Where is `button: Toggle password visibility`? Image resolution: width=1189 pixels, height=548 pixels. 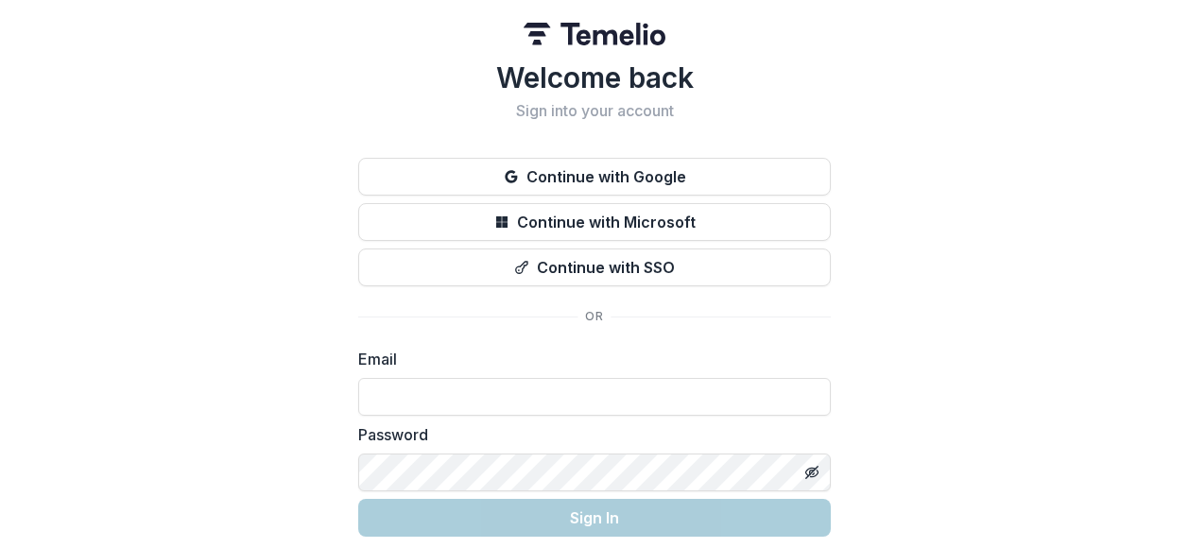
button: Toggle password visibility is located at coordinates (812, 472).